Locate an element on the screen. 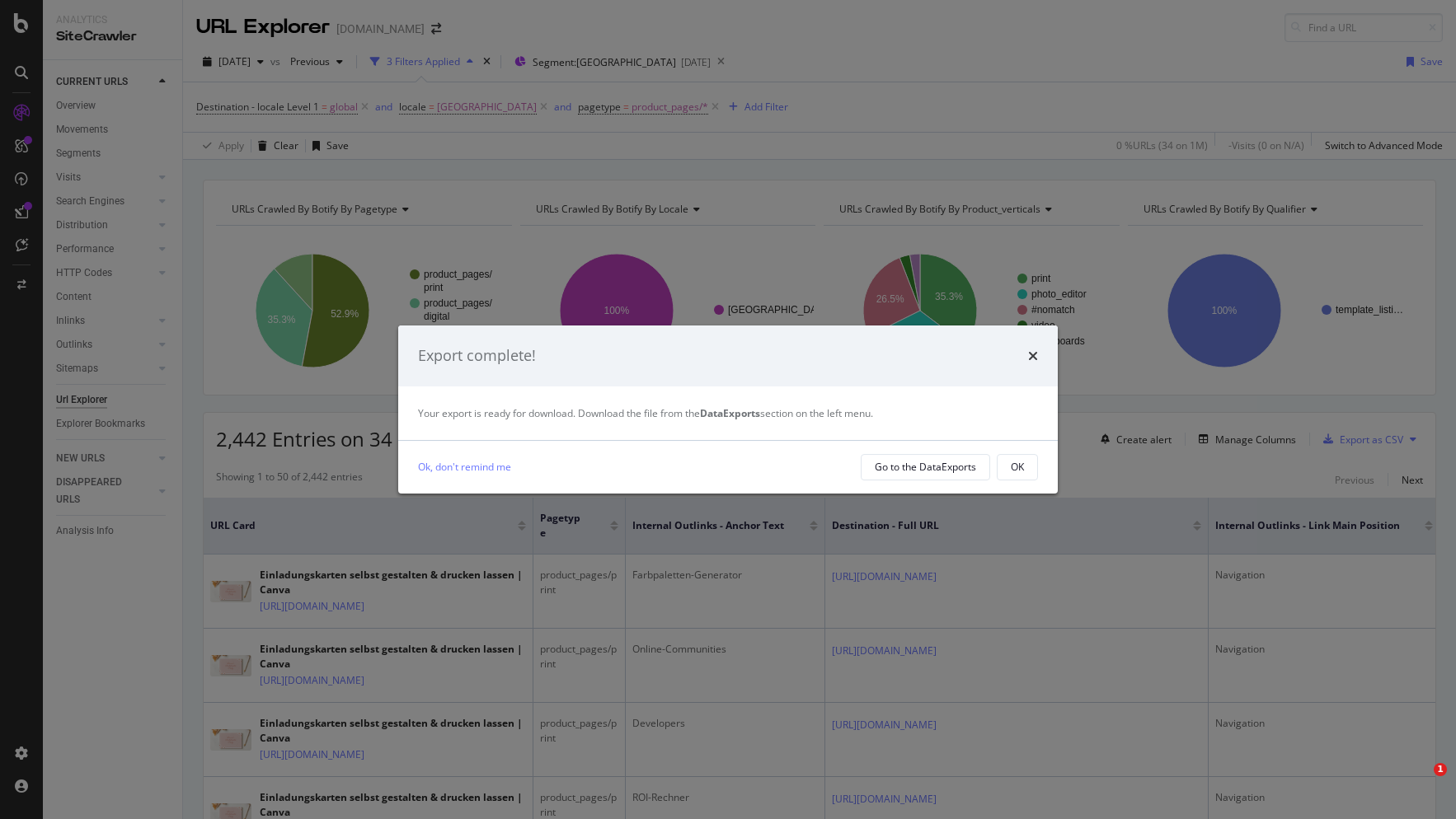 This screenshot has height=819, width=1456. a: Ok, don't remind me is located at coordinates (464, 467).